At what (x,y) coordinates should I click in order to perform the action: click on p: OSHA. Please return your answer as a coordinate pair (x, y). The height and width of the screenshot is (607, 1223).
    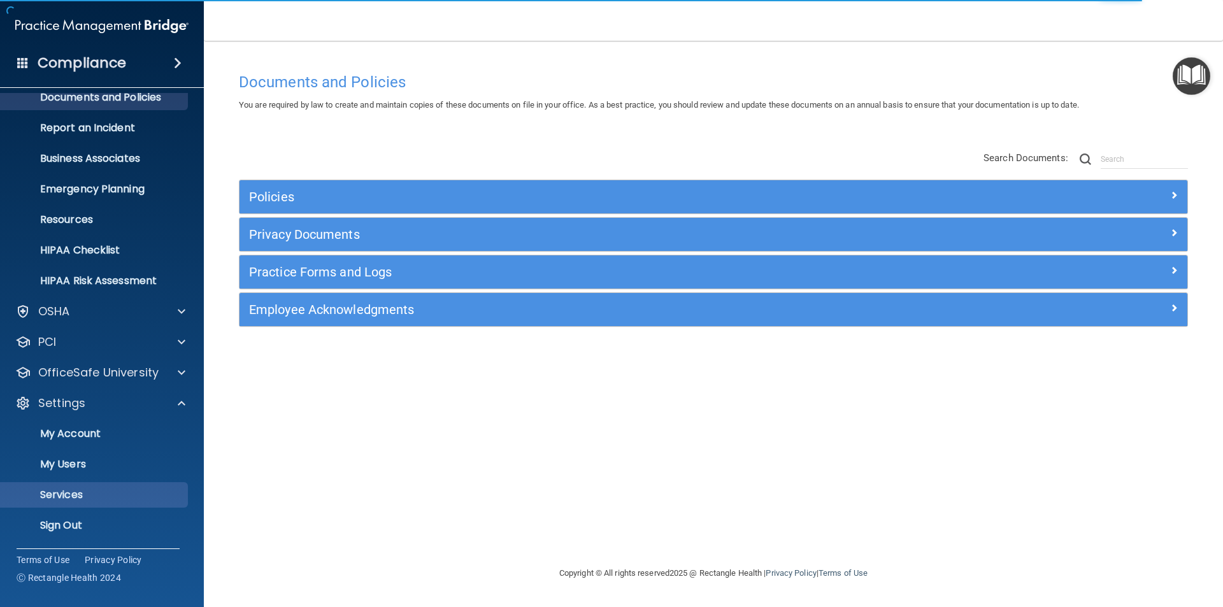
    Looking at the image, I should click on (54, 311).